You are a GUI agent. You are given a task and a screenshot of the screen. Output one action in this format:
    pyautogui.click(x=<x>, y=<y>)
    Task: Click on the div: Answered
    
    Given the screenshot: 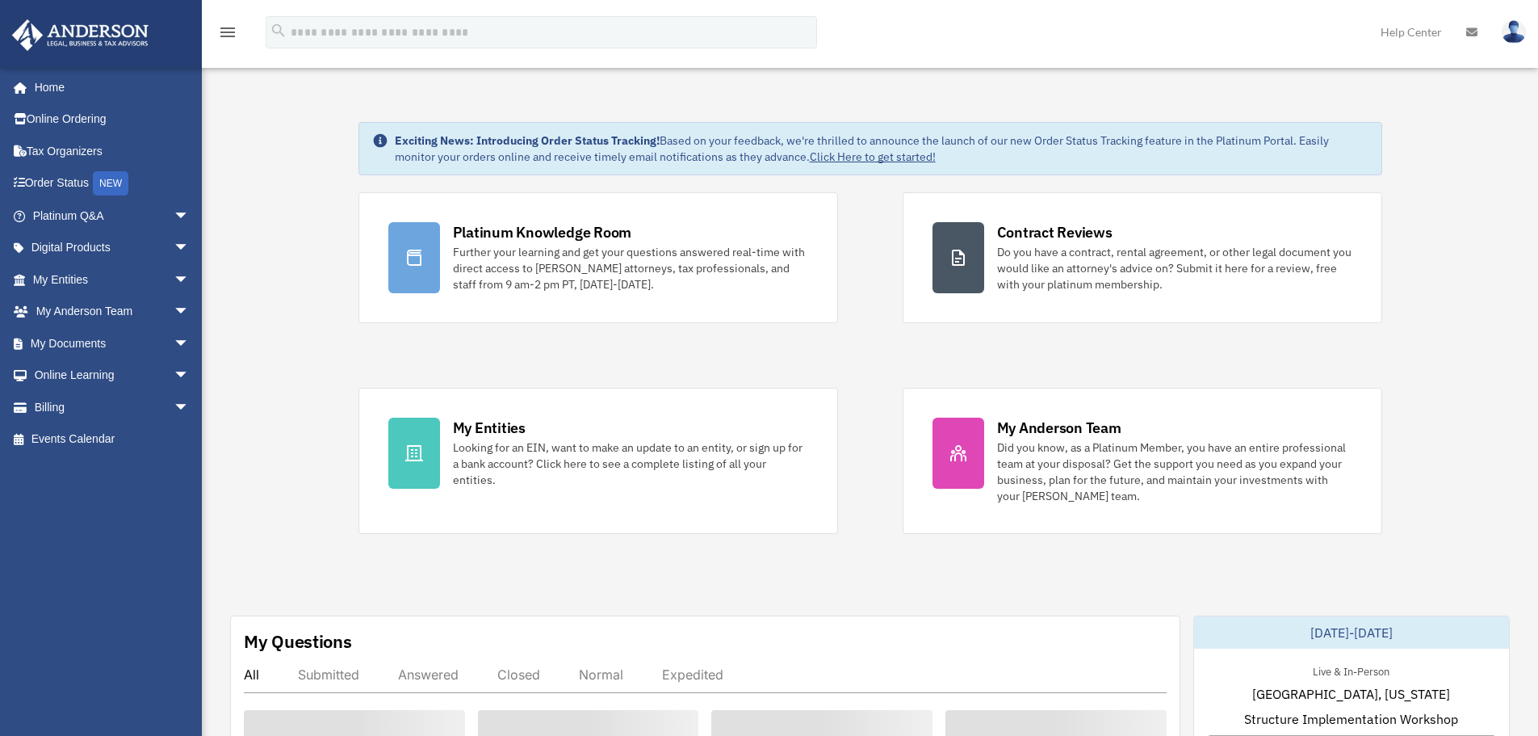 What is the action you would take?
    pyautogui.click(x=428, y=674)
    